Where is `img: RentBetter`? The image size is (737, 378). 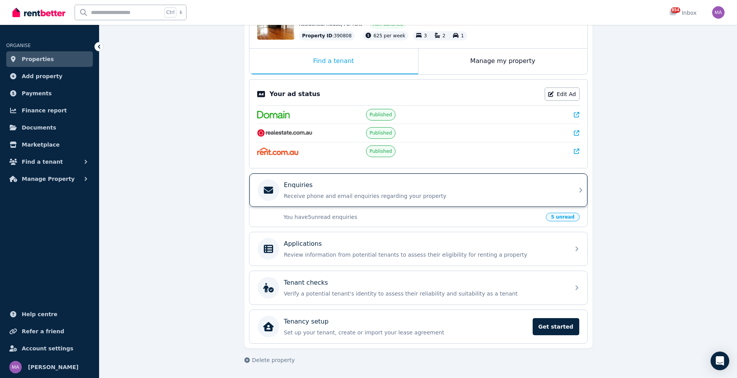 img: RentBetter is located at coordinates (39, 12).